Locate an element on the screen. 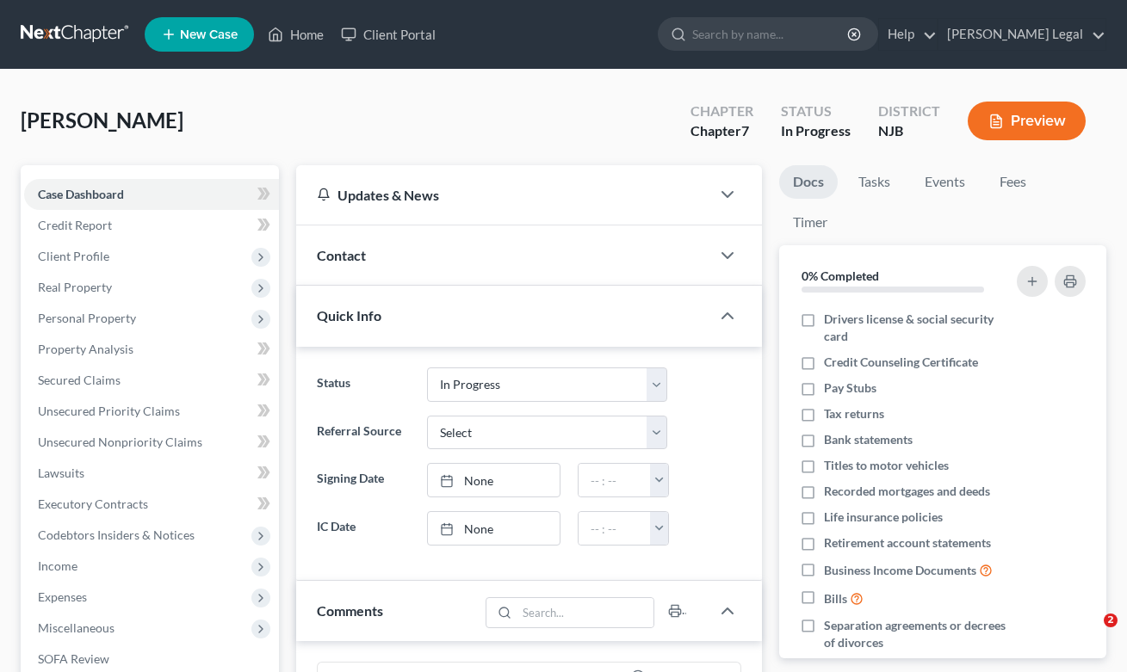  span: Bills is located at coordinates (835, 599).